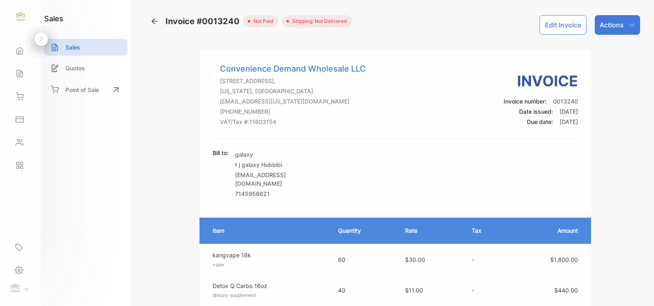 The image size is (654, 306). Describe the element at coordinates (547, 230) in the screenshot. I see `p: Amount` at that location.